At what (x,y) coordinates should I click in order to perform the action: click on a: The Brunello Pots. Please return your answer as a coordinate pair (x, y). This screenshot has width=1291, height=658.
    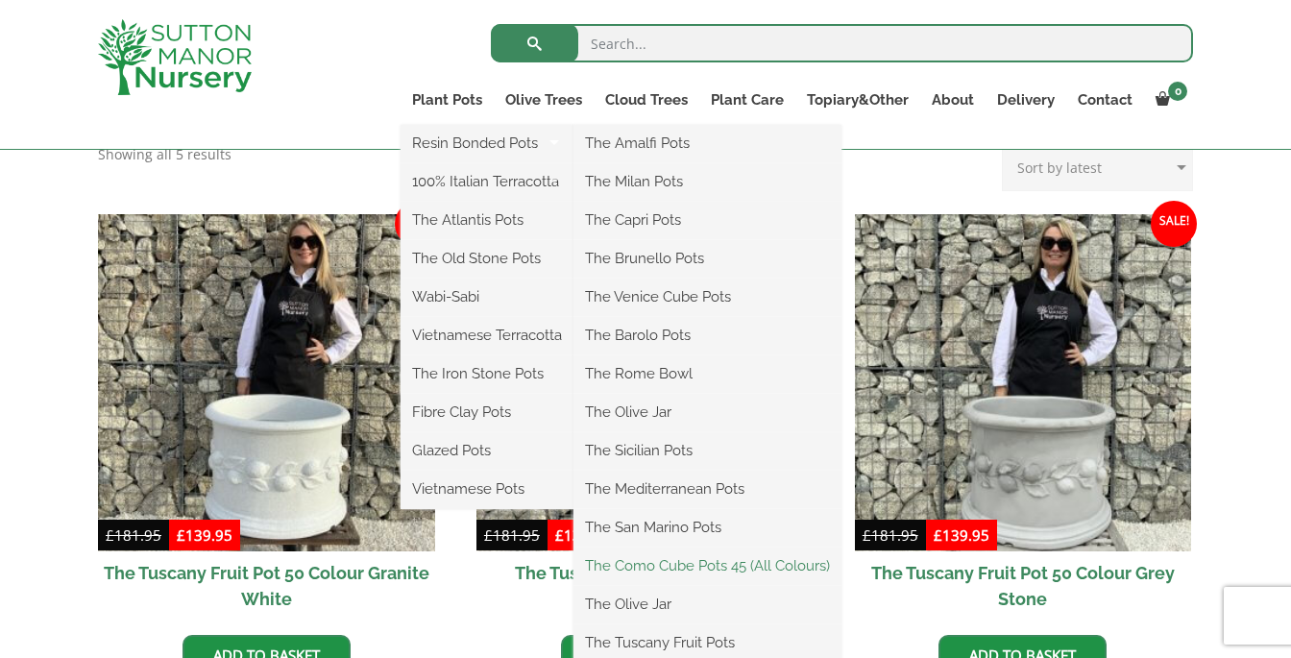
    Looking at the image, I should click on (707, 258).